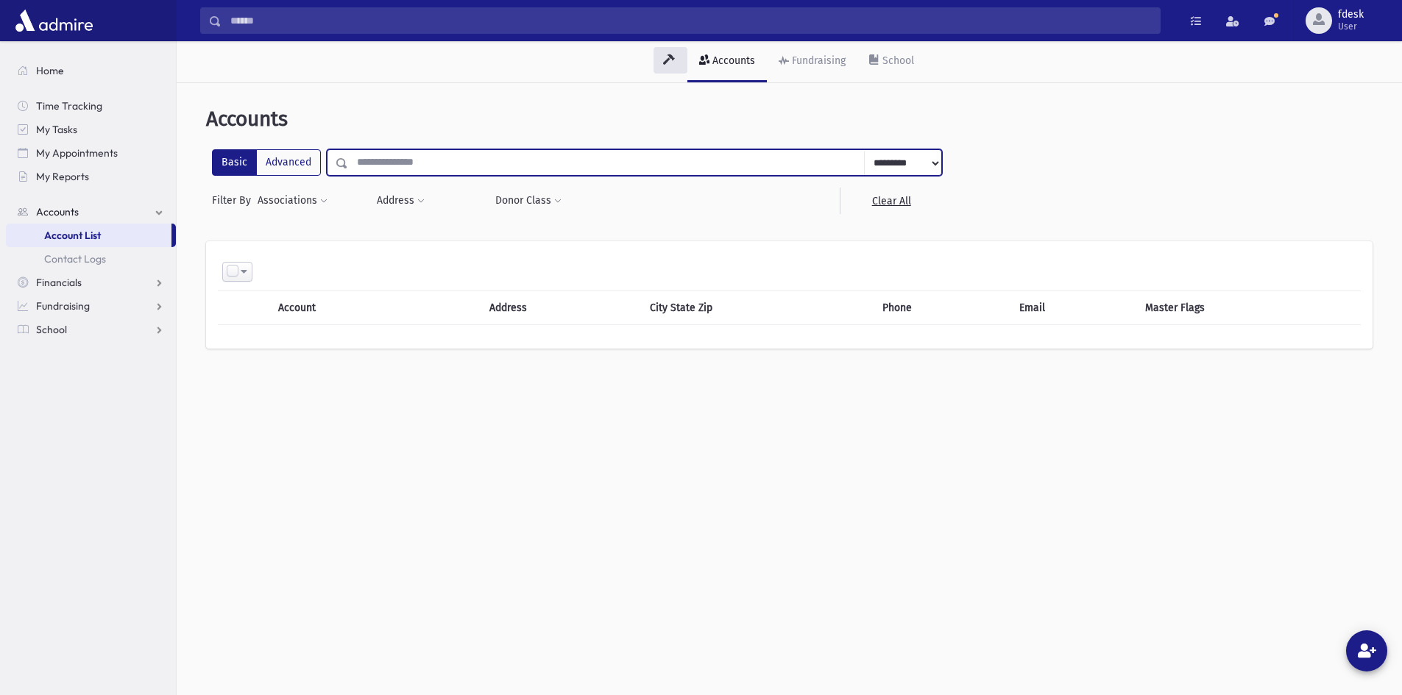 This screenshot has height=695, width=1402. What do you see at coordinates (289, 163) in the screenshot?
I see `label: Advanced` at bounding box center [289, 163].